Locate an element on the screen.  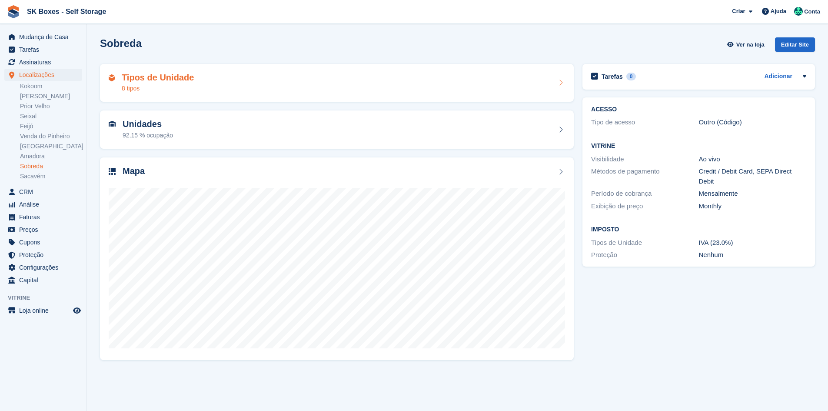
img: unit-type-icn-2b2737a686de81e16bb02015468b77c625bbabd49415b5ef34ead5e3b44a266d.svg is located at coordinates (112, 78).